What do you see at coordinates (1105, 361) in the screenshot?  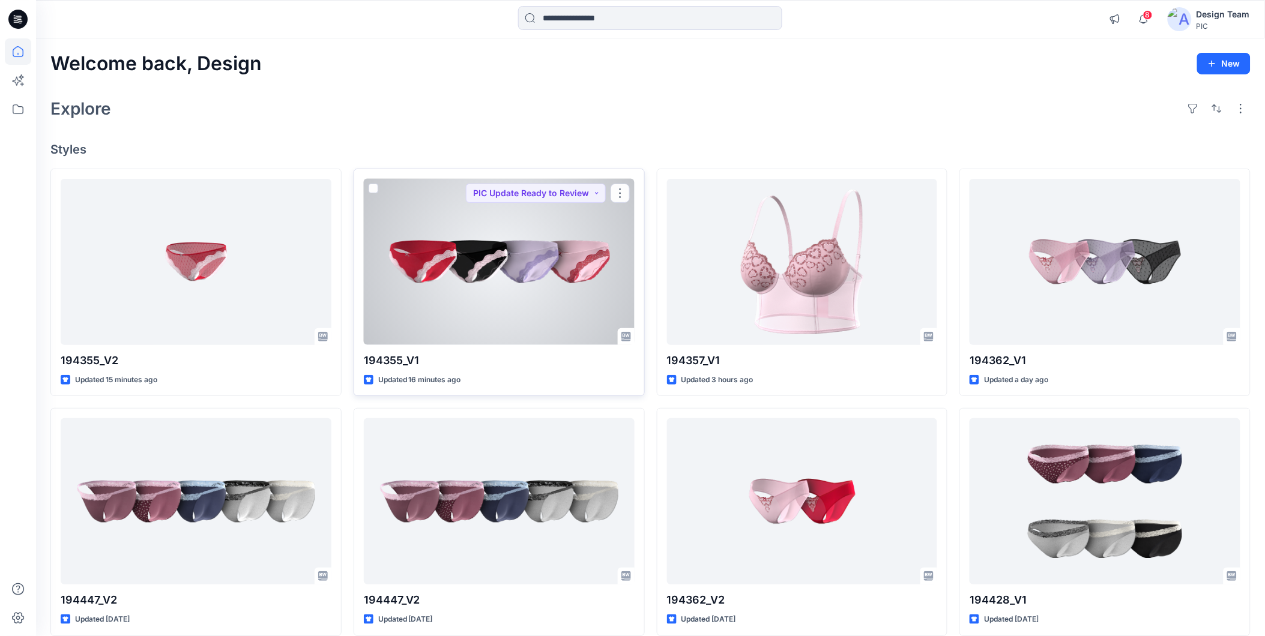 I see `p: 194362_V1` at bounding box center [1105, 361].